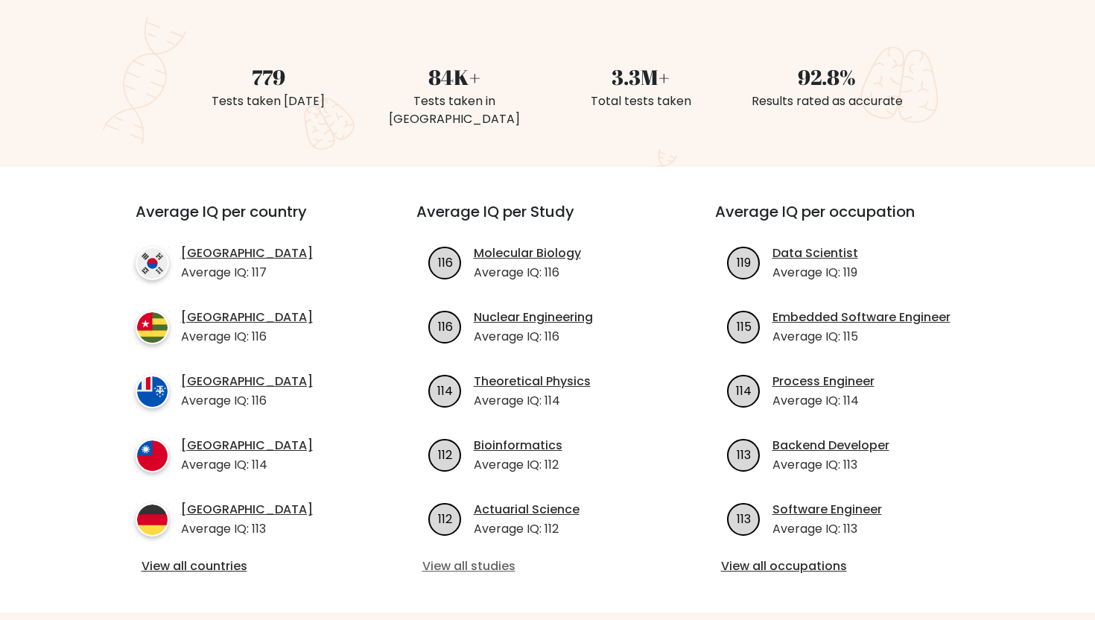  What do you see at coordinates (268, 77) in the screenshot?
I see `div: 779` at bounding box center [268, 77].